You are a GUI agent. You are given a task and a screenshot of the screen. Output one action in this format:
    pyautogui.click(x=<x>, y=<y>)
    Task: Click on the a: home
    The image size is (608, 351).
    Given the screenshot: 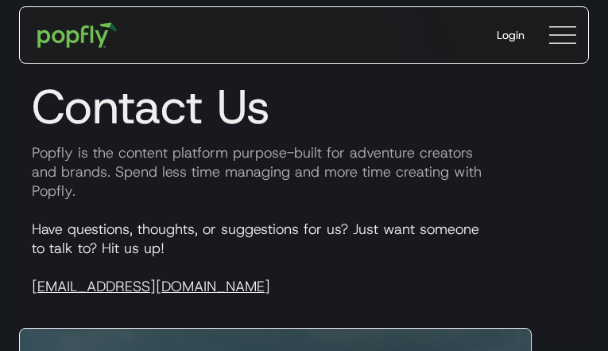 What is the action you would take?
    pyautogui.click(x=77, y=35)
    